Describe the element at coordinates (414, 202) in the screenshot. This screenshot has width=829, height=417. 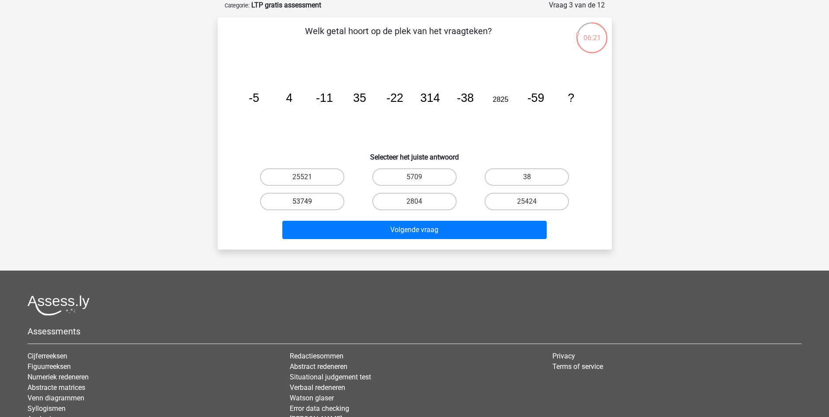
I see `label: 2804` at that location.